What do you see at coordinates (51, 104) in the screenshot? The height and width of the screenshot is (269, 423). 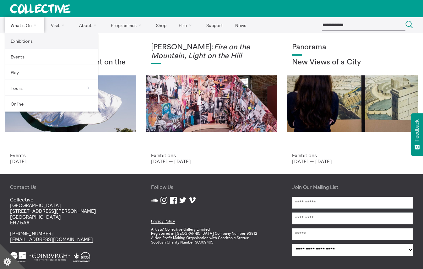 I see `a: Online` at bounding box center [51, 104].